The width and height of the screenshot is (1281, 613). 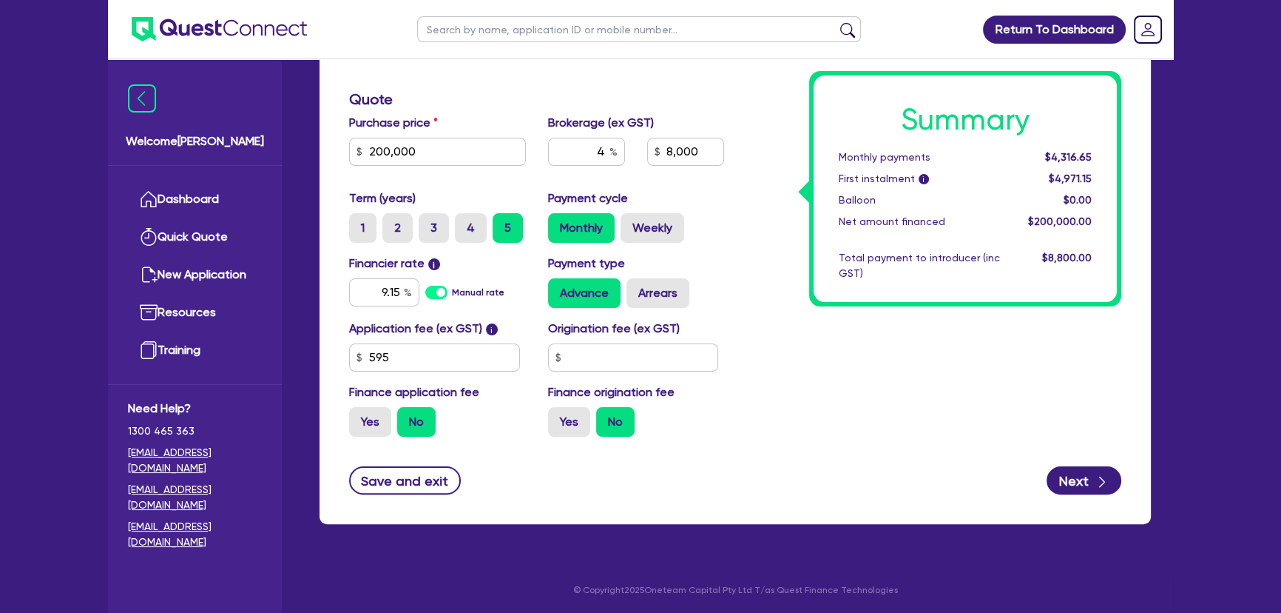 I want to click on img: icon-menu-close, so click(x=142, y=98).